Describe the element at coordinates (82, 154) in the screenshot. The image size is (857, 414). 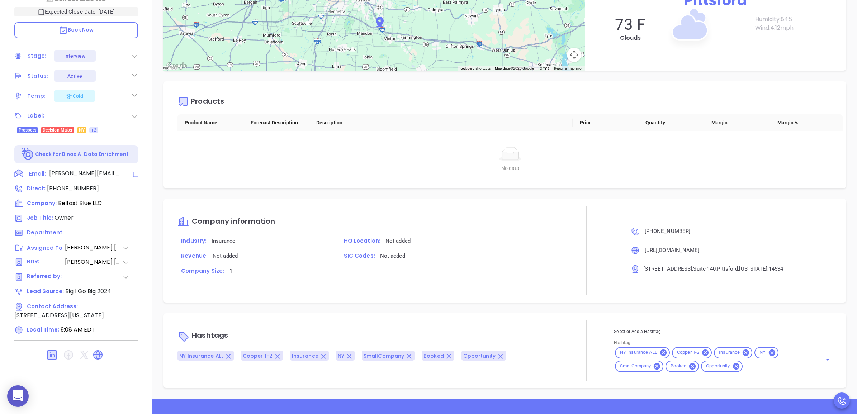
I see `p: Check for Binox AI Data Enrichment` at that location.